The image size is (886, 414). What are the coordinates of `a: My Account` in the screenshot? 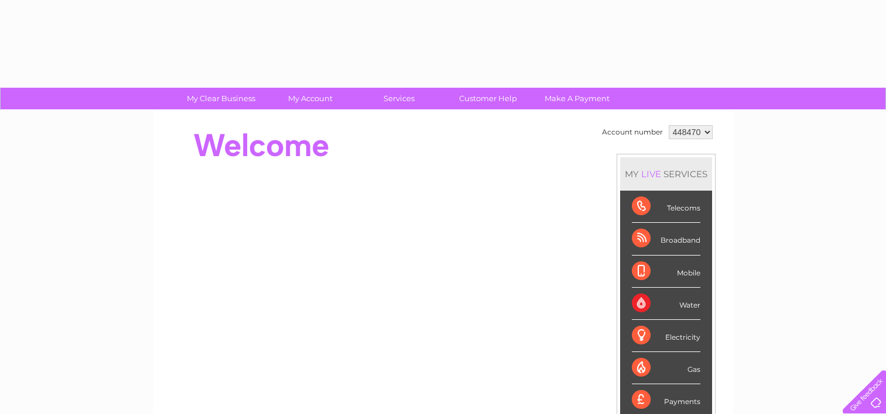 It's located at (310, 98).